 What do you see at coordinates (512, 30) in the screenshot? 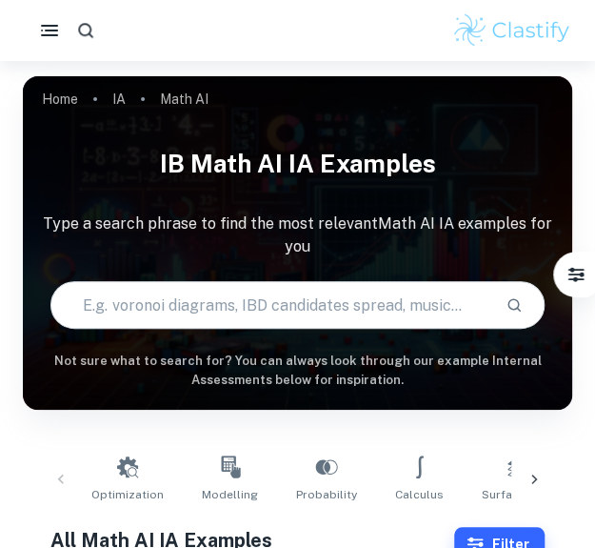
I see `img: Clastify logo` at bounding box center [512, 30].